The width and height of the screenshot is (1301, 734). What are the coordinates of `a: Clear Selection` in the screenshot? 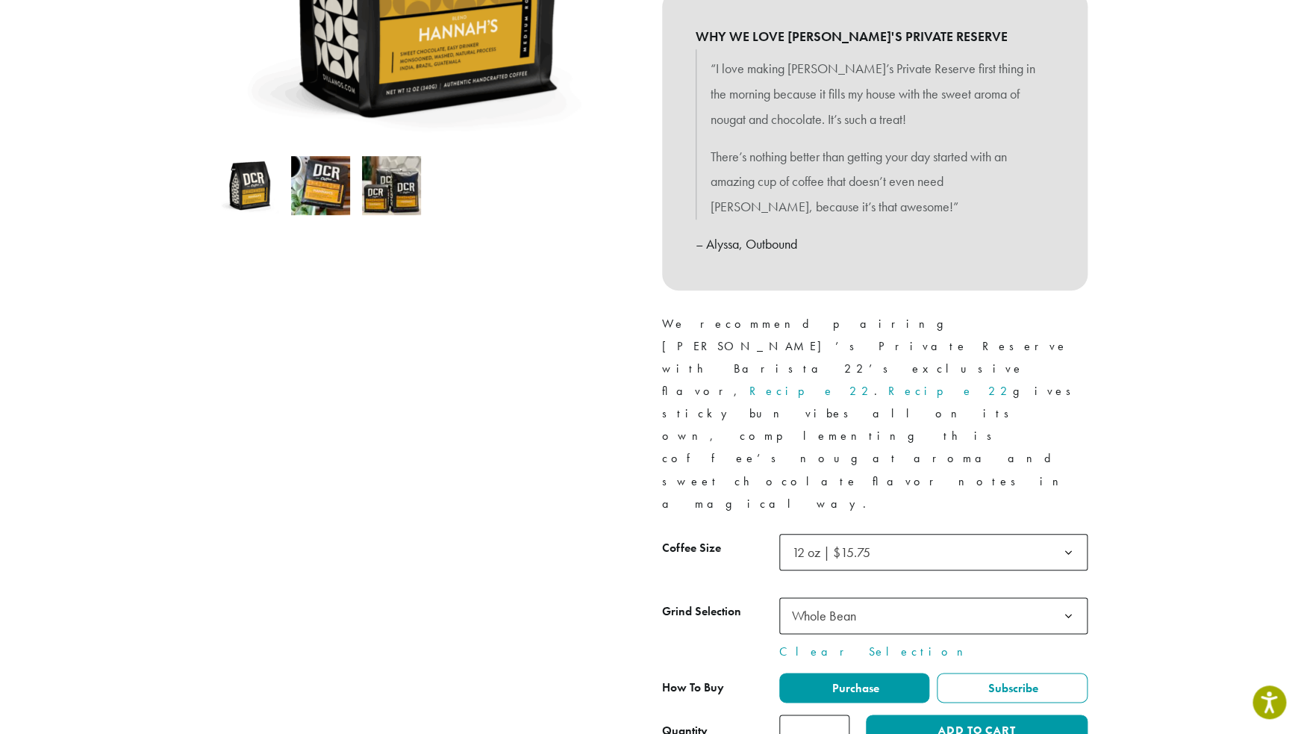 It's located at (933, 651).